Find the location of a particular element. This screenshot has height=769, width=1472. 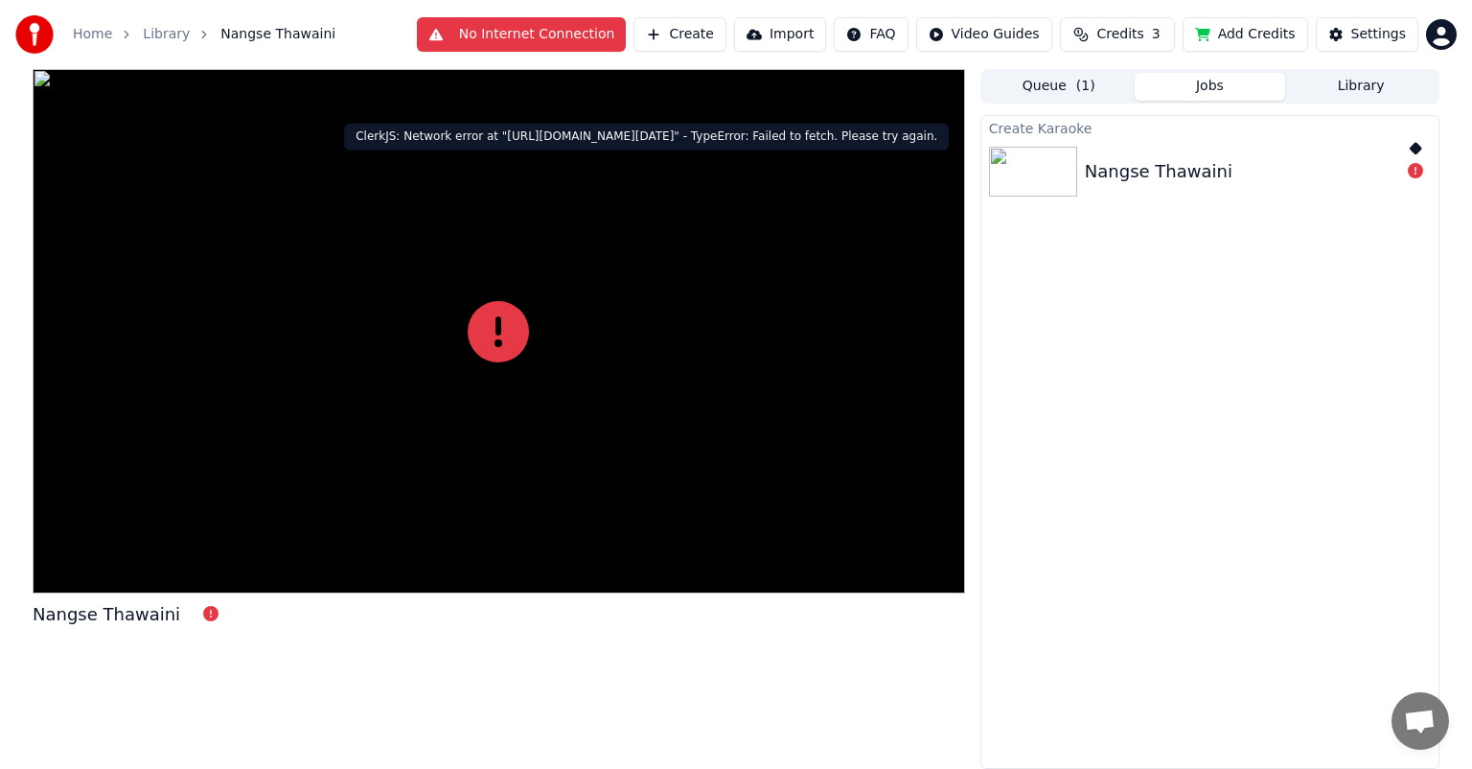

span: 3 is located at coordinates (1156, 34).